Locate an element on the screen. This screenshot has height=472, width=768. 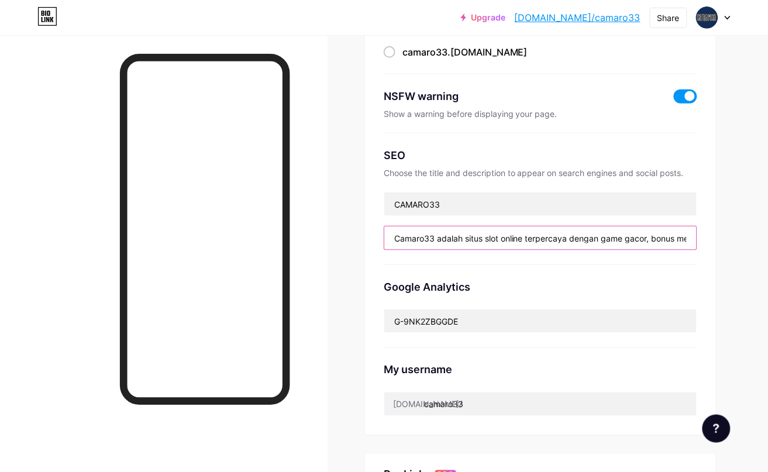
div: My username is located at coordinates (541, 370).